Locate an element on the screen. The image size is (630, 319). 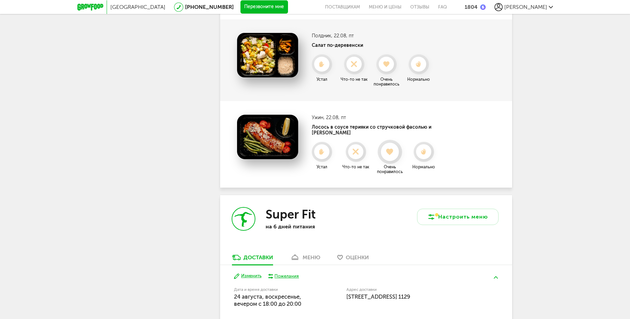
label: Адрес доставки is located at coordinates (410, 290).